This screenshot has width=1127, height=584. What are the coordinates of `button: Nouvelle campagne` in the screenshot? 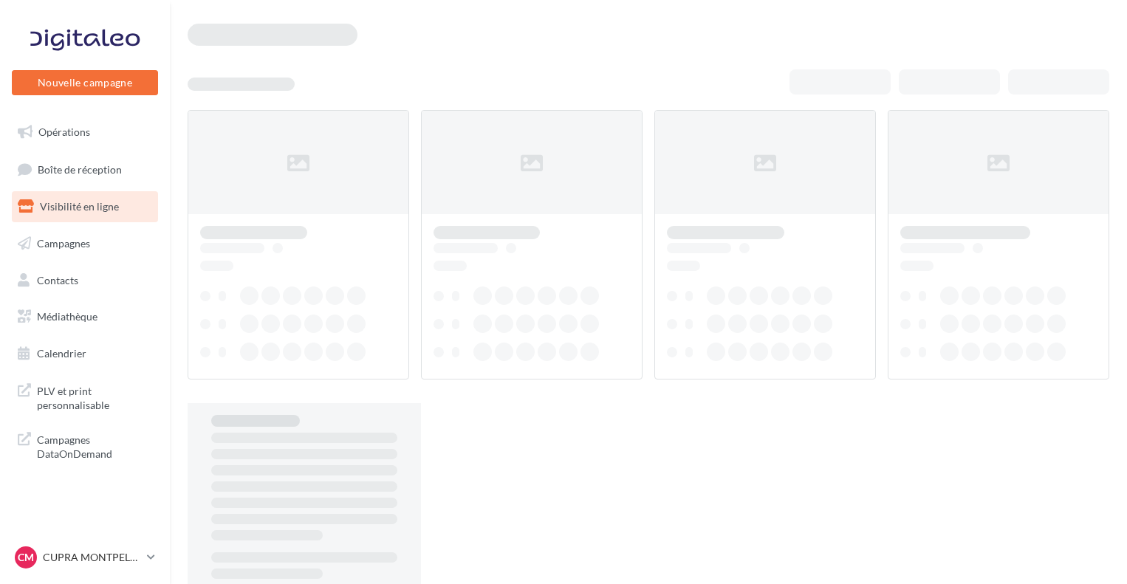 It's located at (85, 83).